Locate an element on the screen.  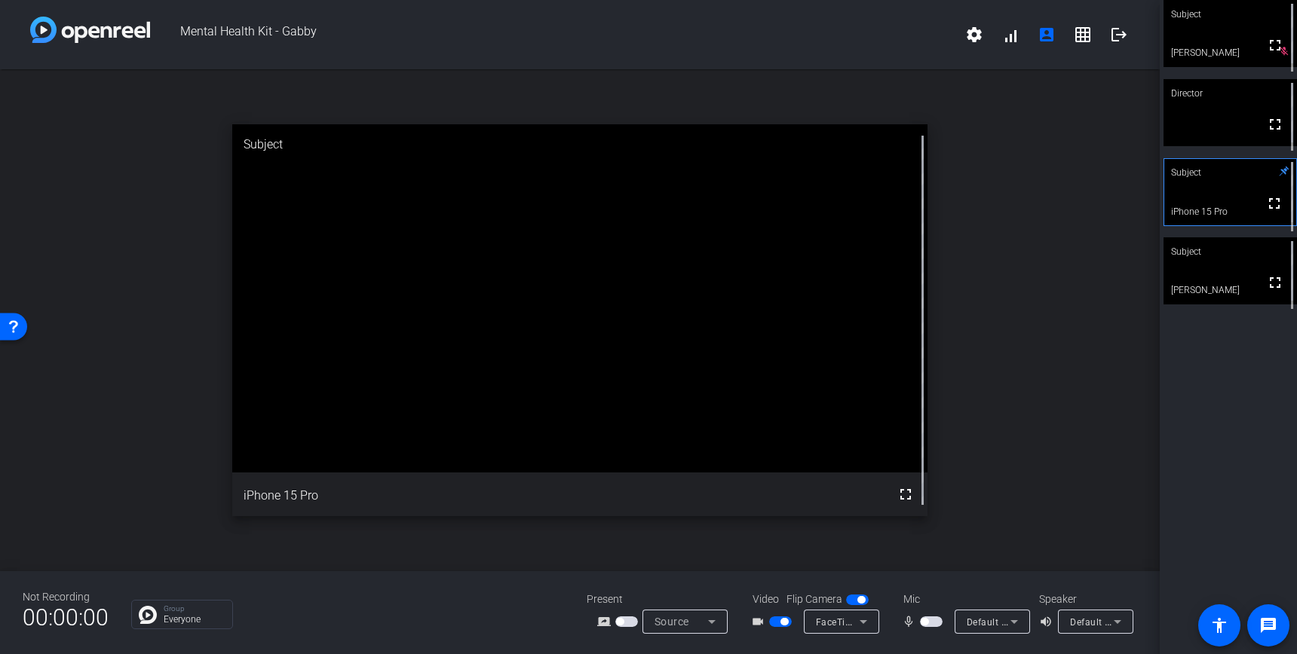
span: Source is located at coordinates (672, 622).